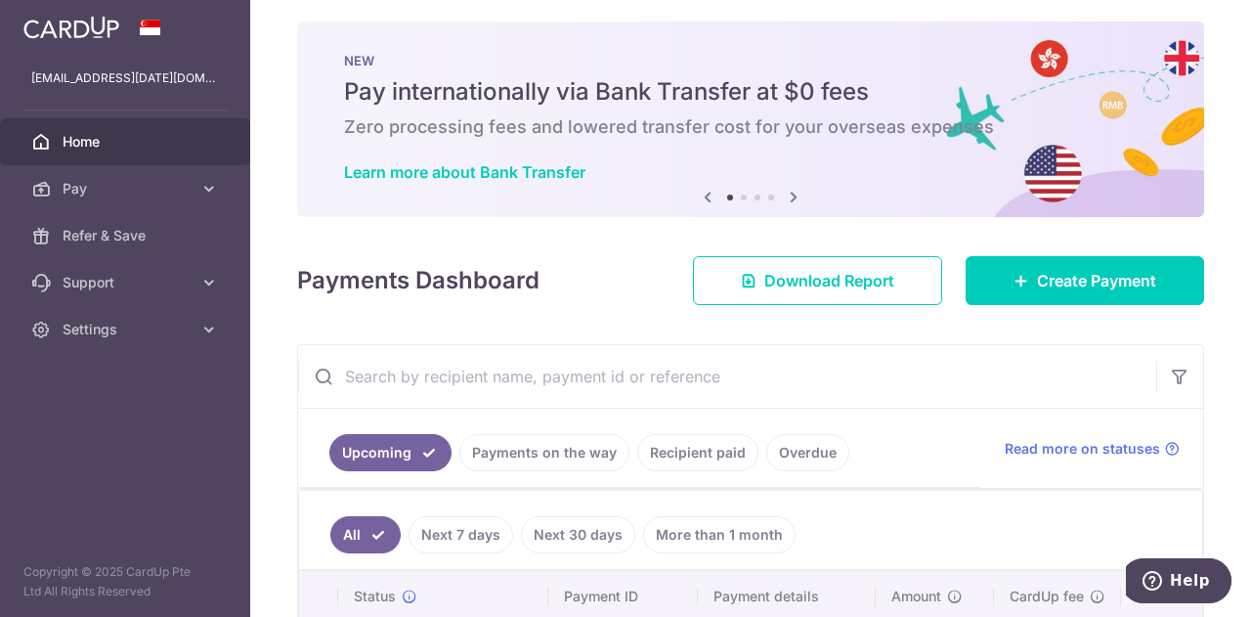 This screenshot has height=617, width=1251. What do you see at coordinates (751, 127) in the screenshot?
I see `h6: Zero processing fees and lowered transfer cost for your overseas expenses` at bounding box center [751, 127].